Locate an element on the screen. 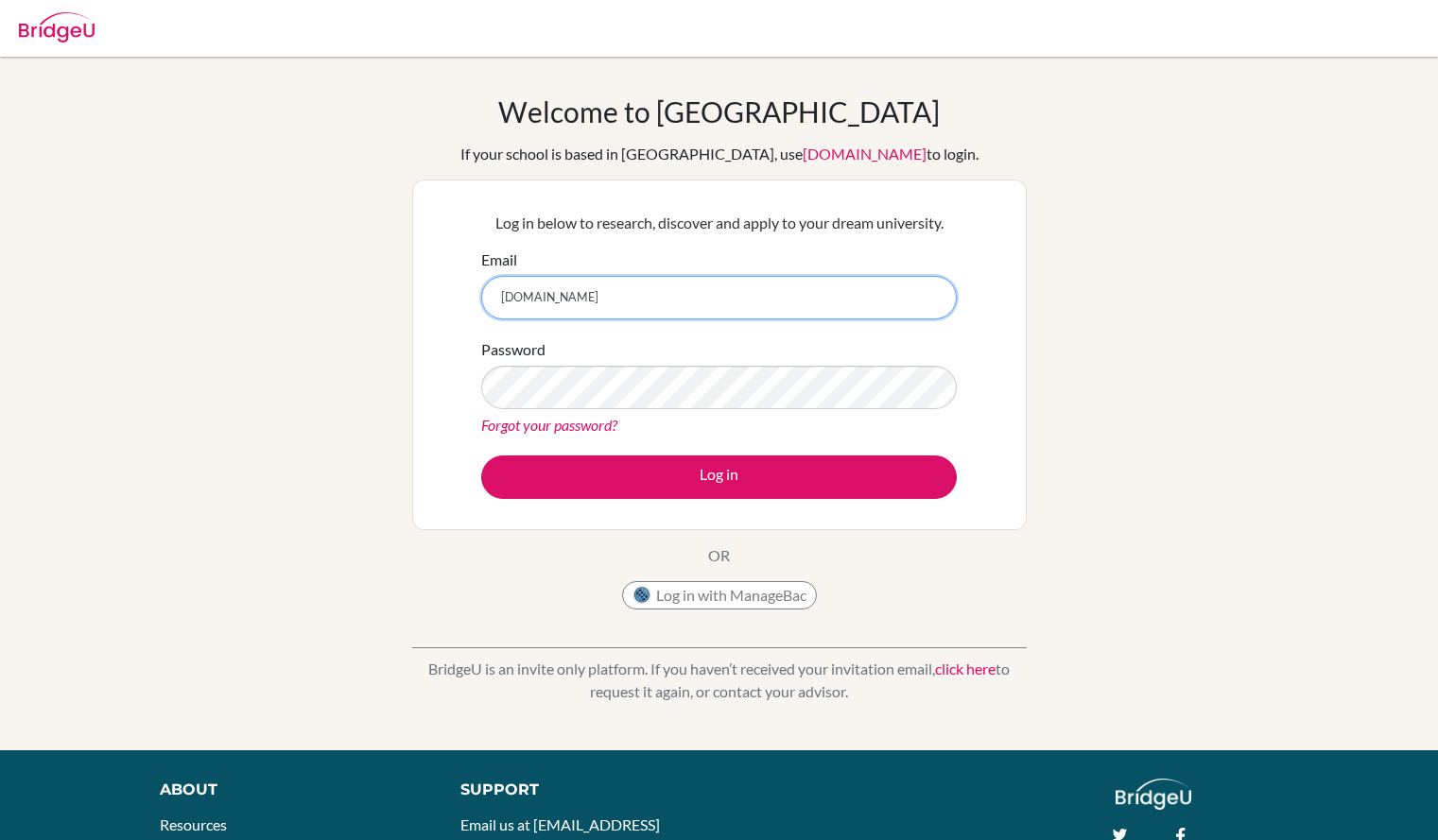  p: OR is located at coordinates (719, 556).